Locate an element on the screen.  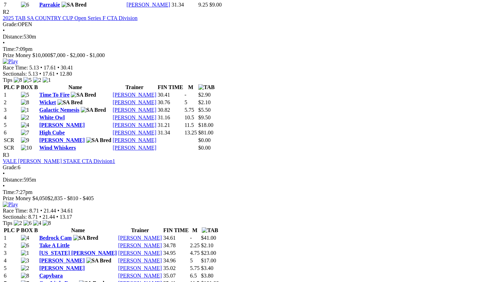
img: Play is located at coordinates (10, 62).